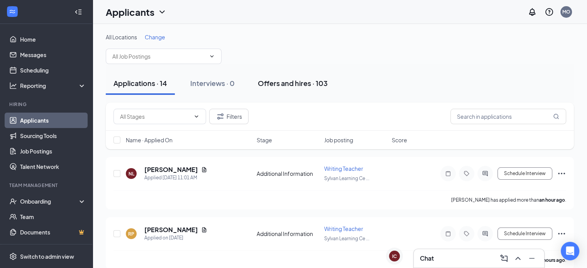 The width and height of the screenshot is (587, 268). What do you see at coordinates (13, 256) in the screenshot?
I see `svg: Settings` at bounding box center [13, 256].